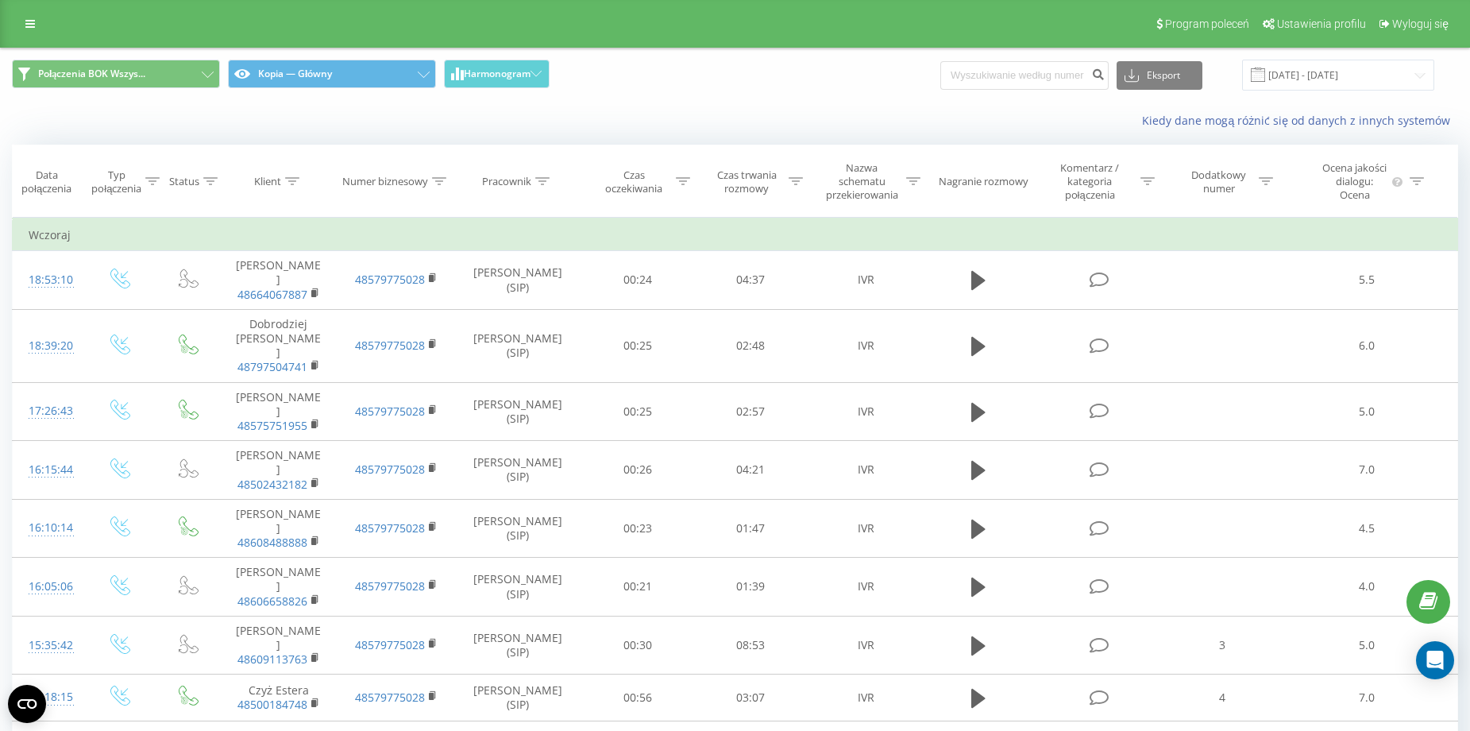 The height and width of the screenshot is (731, 1470). I want to click on div: Dodatkowy numer, so click(1219, 182).